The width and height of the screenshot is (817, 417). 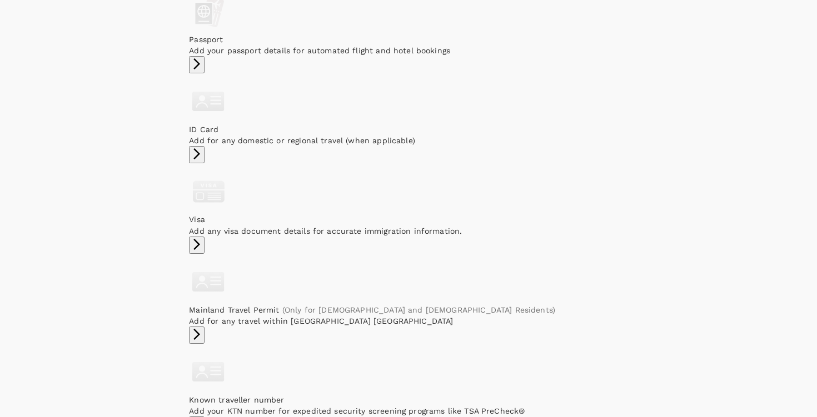 I want to click on p: Add any visa document details for accurate immigration information., so click(x=408, y=231).